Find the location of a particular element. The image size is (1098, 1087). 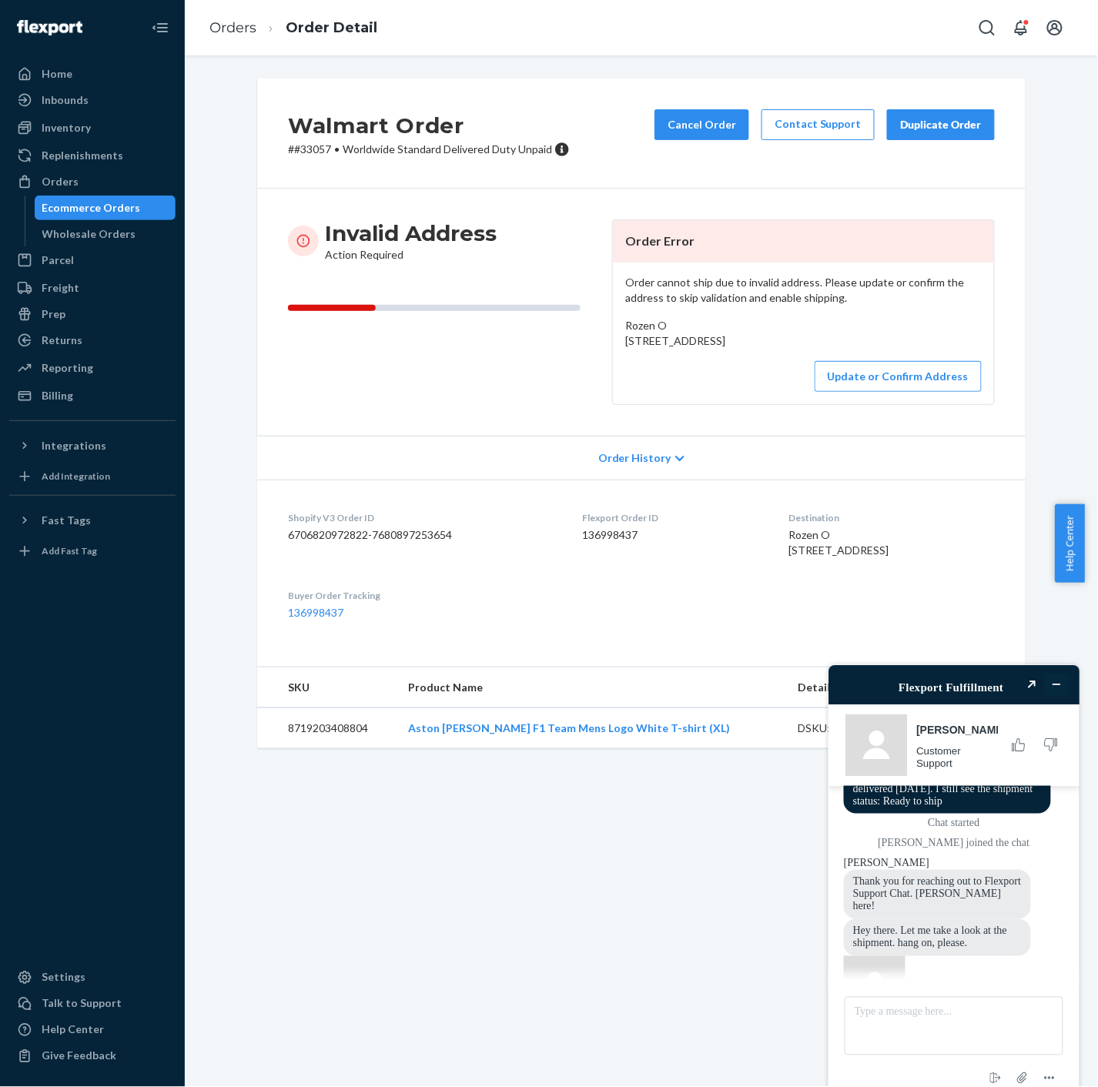

dt: Buyer Order Tracking is located at coordinates (423, 595).